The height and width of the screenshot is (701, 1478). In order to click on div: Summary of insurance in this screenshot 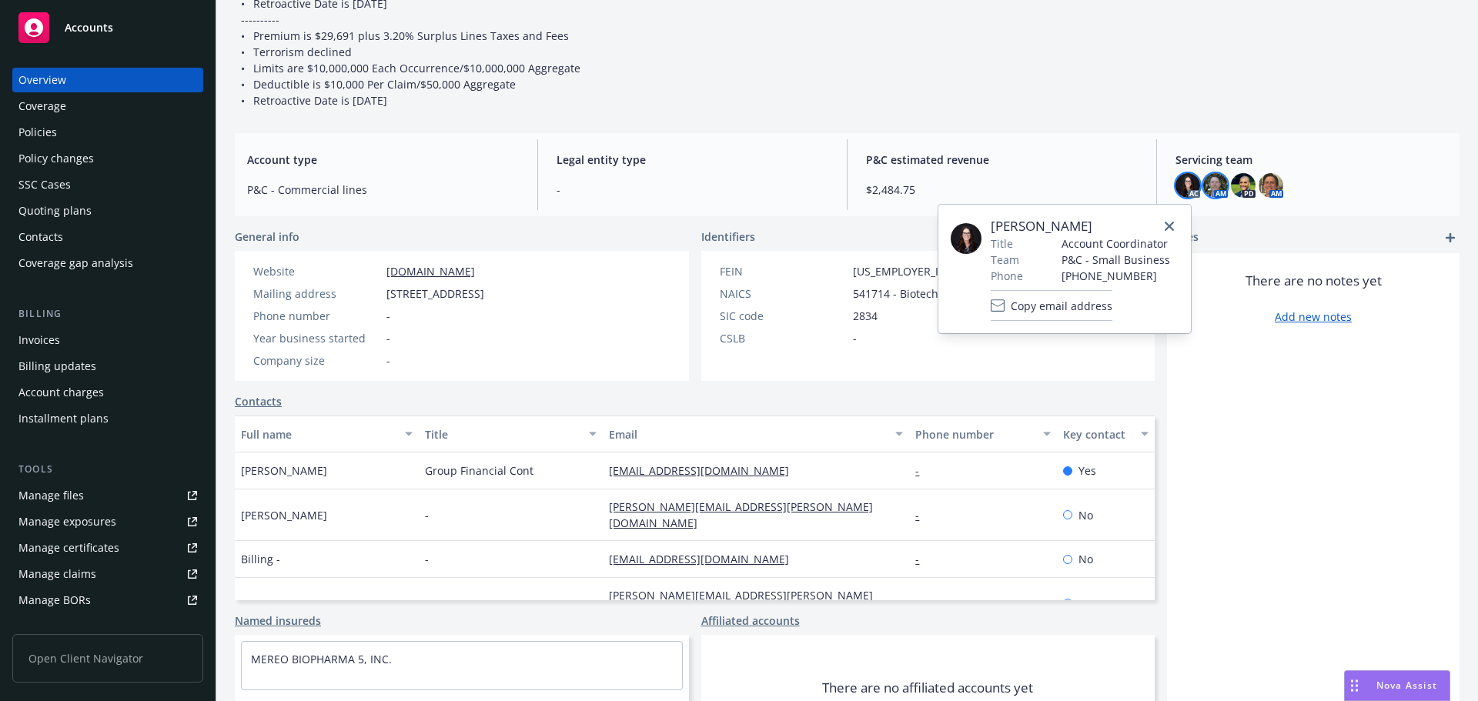, I will do `click(77, 627)`.